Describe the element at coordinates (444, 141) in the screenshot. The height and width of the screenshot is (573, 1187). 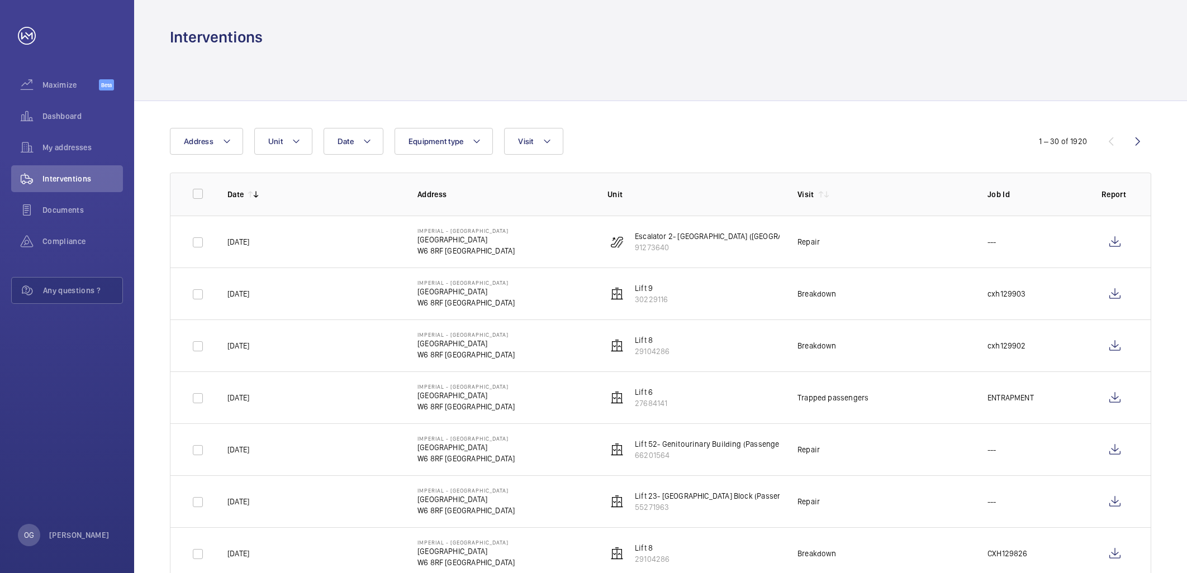
I see `button: Equipment type` at that location.